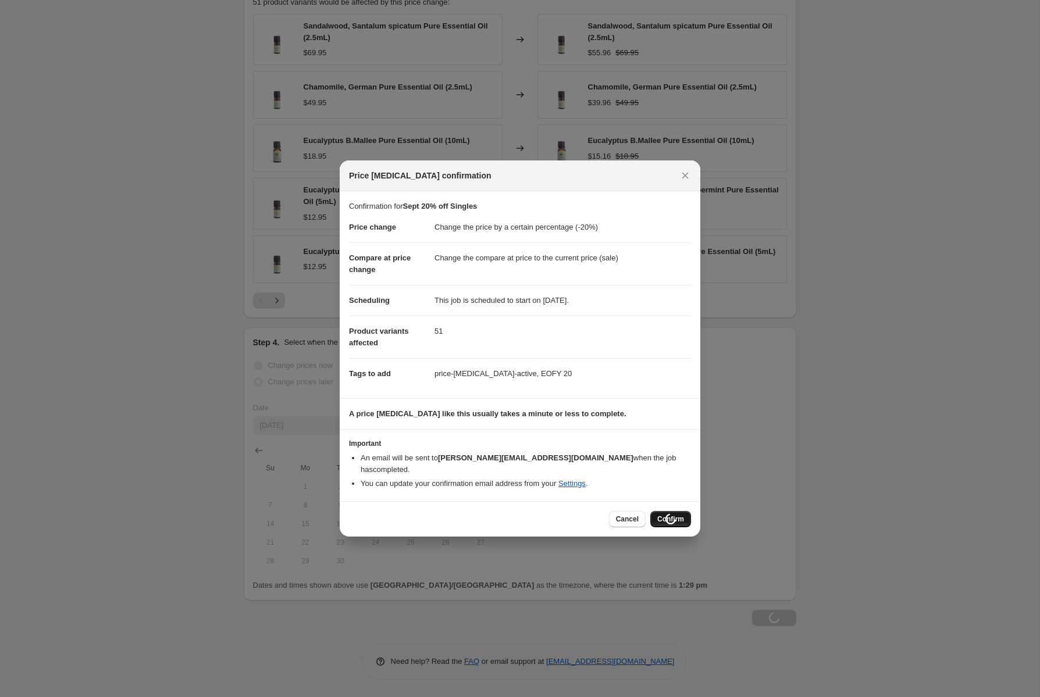 The image size is (1040, 697). Describe the element at coordinates (627, 519) in the screenshot. I see `span: Cancel` at that location.